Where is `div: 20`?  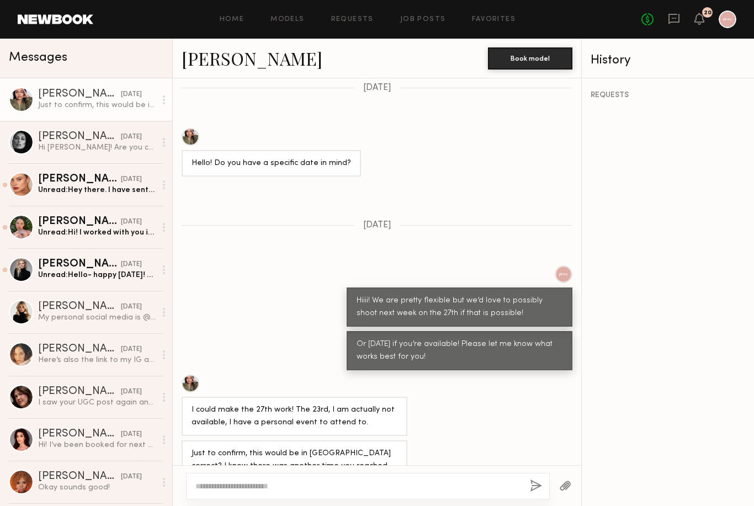
div: 20 is located at coordinates (707, 13).